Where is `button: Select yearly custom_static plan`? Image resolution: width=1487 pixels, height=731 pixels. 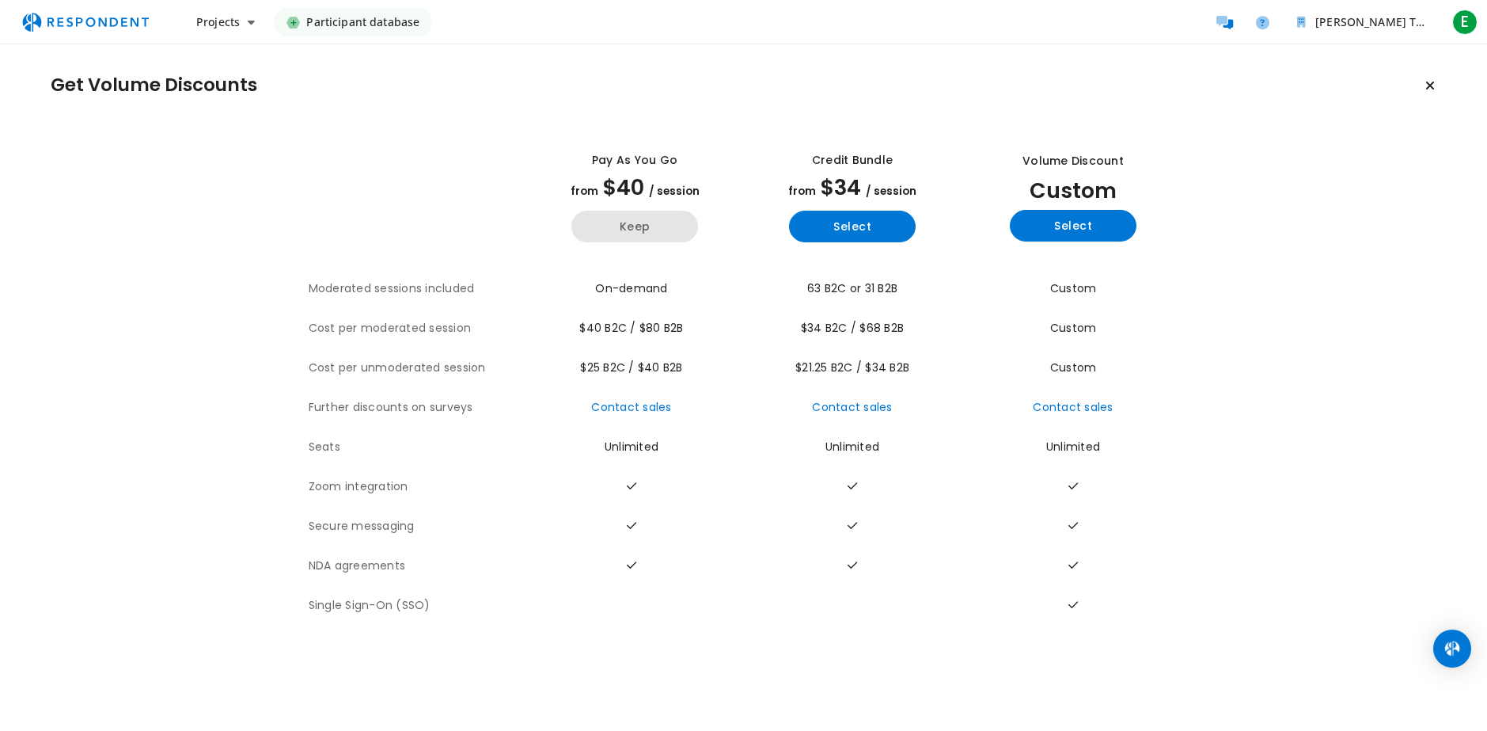
button: Select yearly custom_static plan is located at coordinates (1073, 226).